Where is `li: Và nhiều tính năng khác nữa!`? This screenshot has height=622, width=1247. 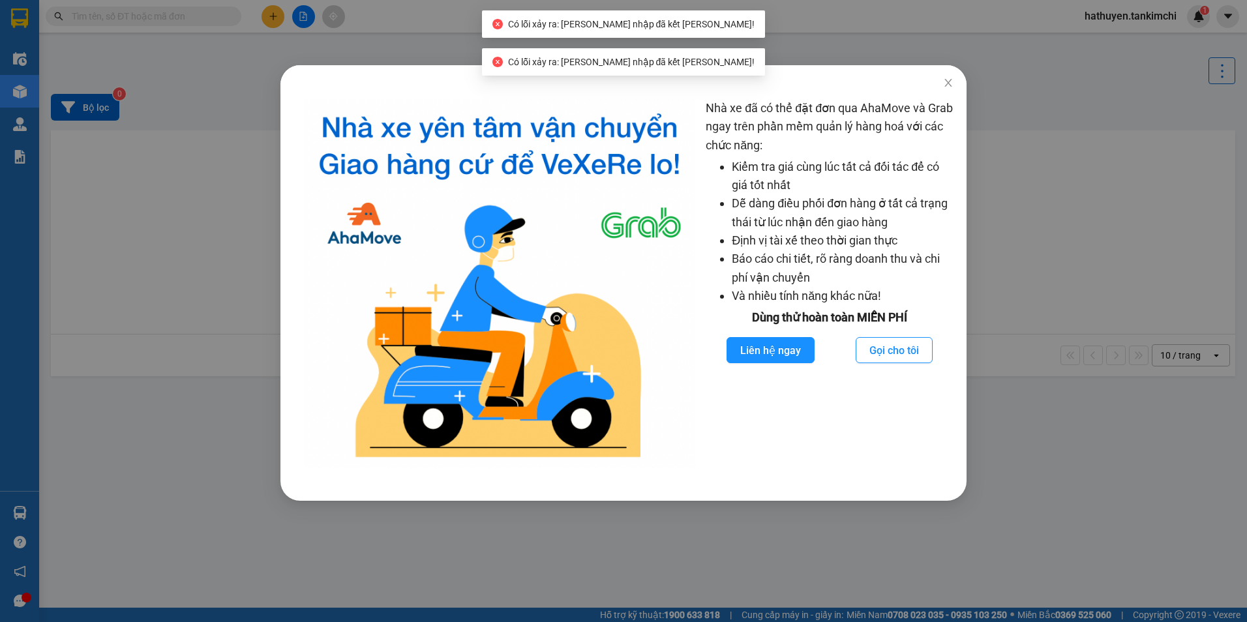
li: Và nhiều tính năng khác nữa! is located at coordinates (842, 296).